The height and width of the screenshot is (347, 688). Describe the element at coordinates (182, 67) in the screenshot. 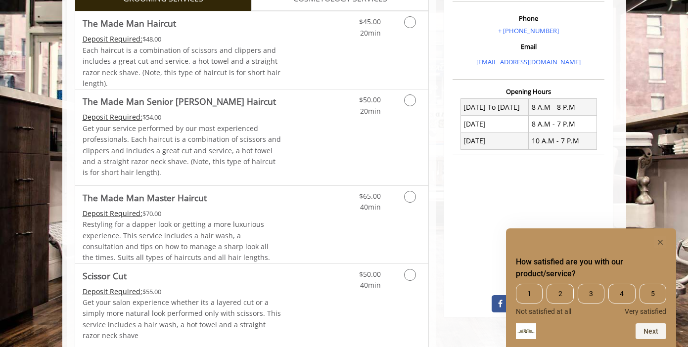

I see `span: Each haircut is a combination of scissors and clippers and includes a great cut and service, a ho...` at that location.